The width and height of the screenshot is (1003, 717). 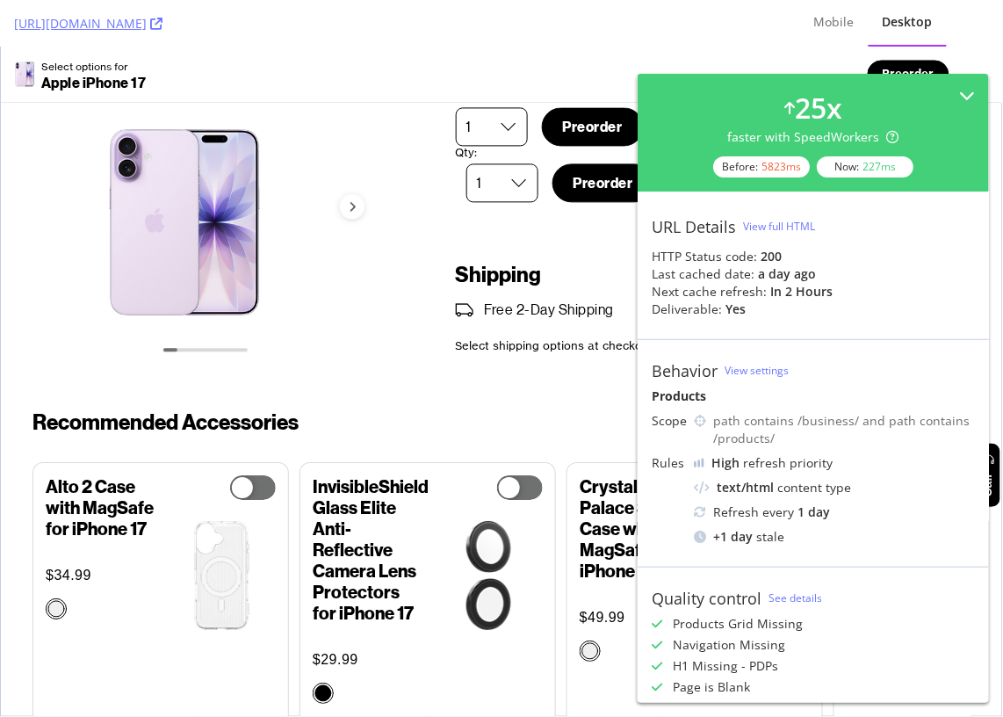 What do you see at coordinates (771, 256) in the screenshot?
I see `strong: 200` at bounding box center [771, 256].